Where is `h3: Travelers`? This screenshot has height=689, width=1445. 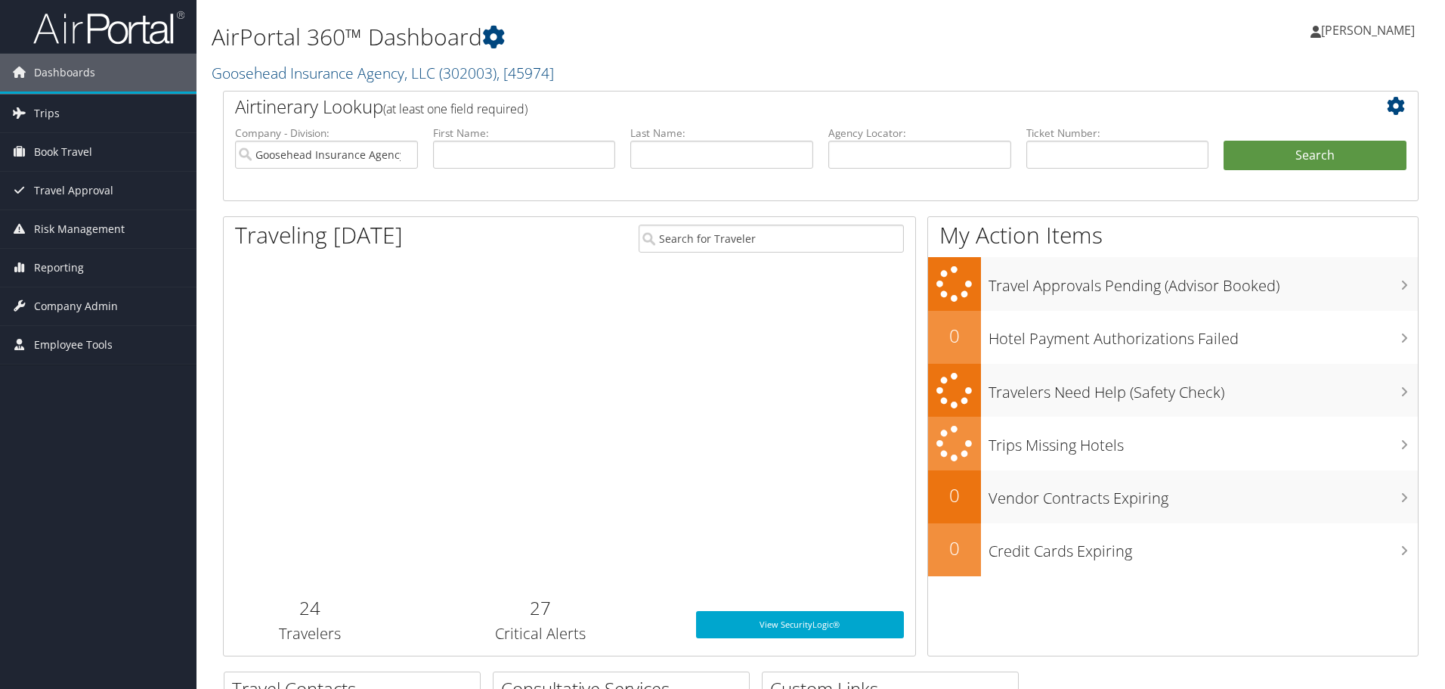 h3: Travelers is located at coordinates (310, 633).